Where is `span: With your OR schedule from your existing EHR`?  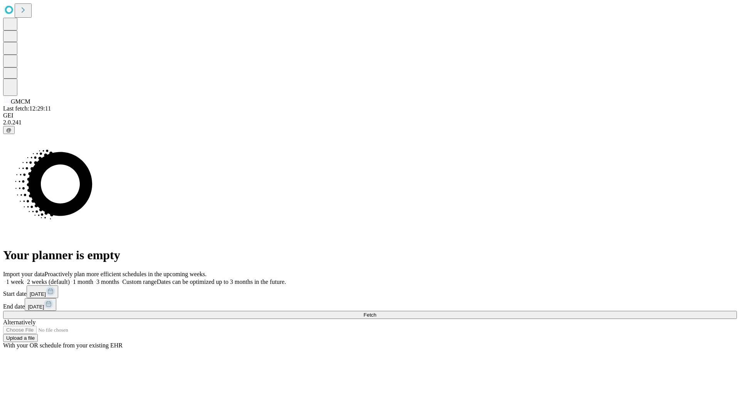
span: With your OR schedule from your existing EHR is located at coordinates (63, 345).